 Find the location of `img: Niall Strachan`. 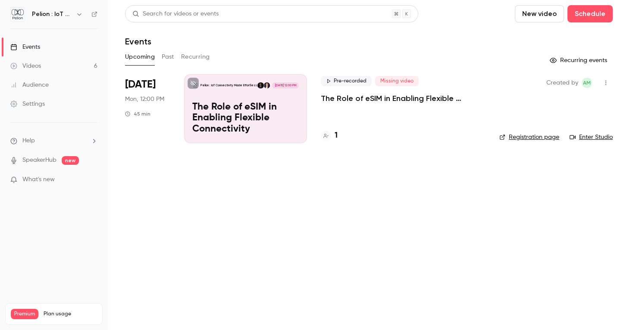

img: Niall Strachan is located at coordinates (267, 85).